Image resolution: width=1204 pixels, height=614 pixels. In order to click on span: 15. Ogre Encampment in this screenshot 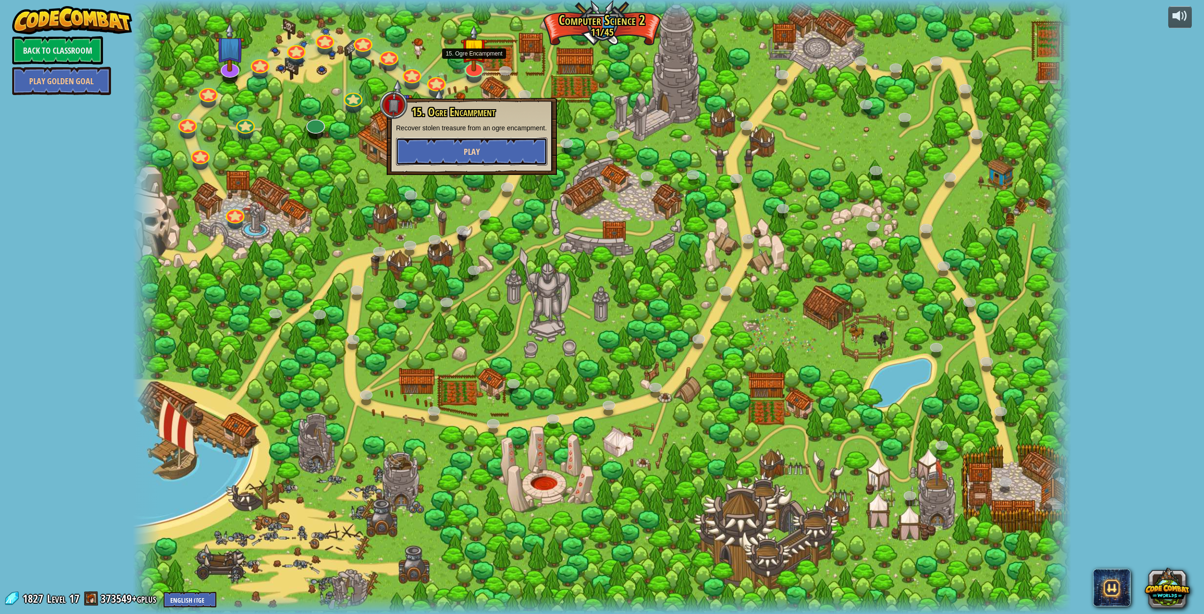, I will do `click(453, 112)`.